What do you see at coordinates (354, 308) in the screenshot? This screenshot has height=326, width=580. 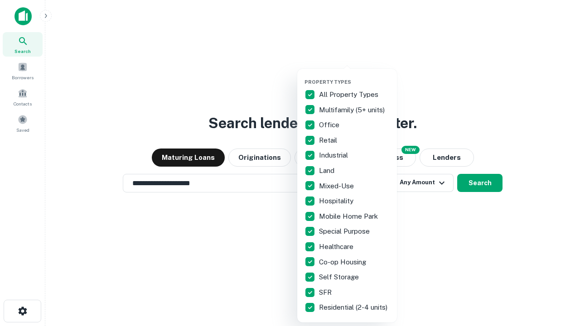 I see `p: Residential (2-4 units)` at bounding box center [354, 308].